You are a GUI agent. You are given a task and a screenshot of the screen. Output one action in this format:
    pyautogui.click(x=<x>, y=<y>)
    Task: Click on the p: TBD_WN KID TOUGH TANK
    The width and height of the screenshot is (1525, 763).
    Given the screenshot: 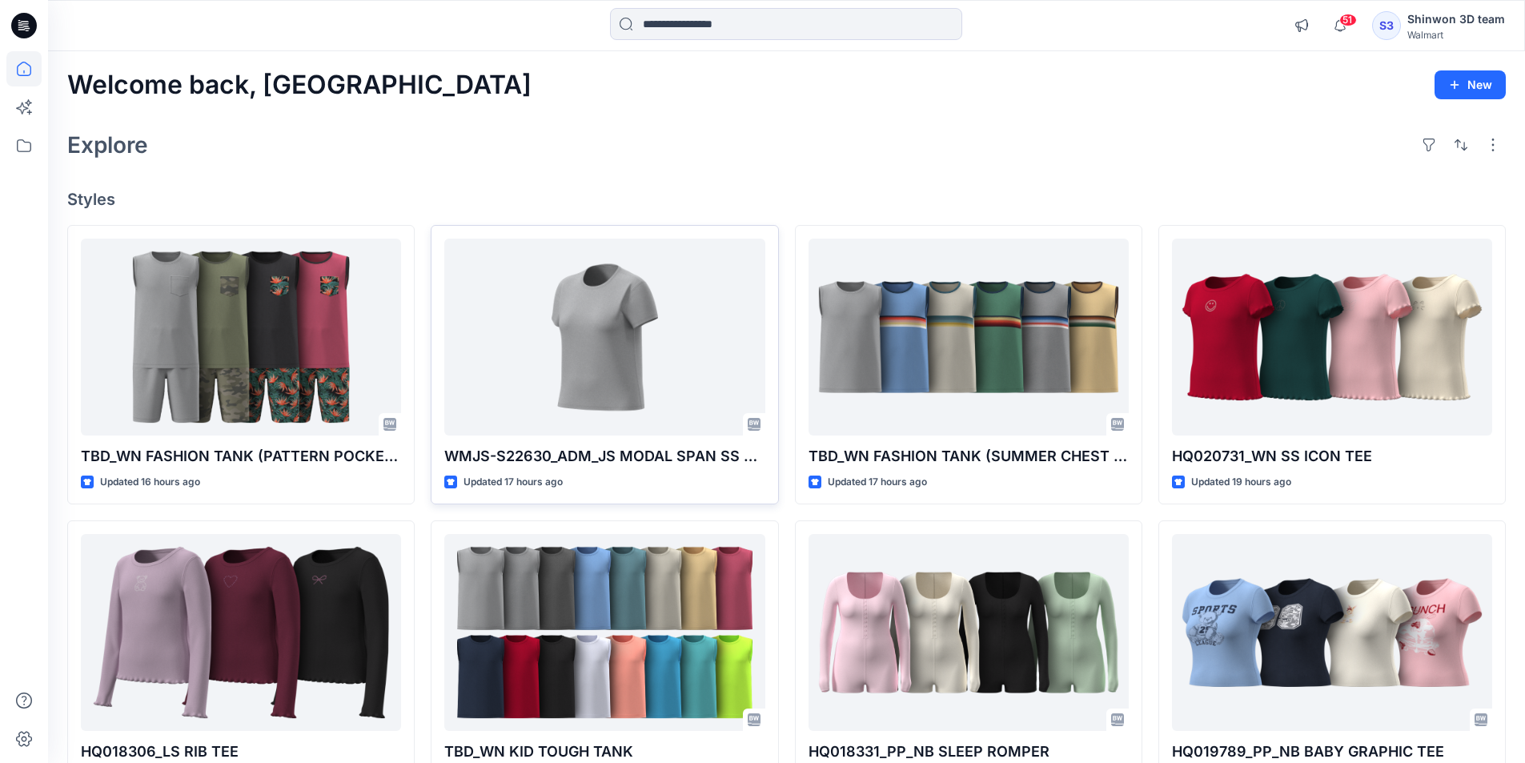 What is the action you would take?
    pyautogui.click(x=604, y=752)
    